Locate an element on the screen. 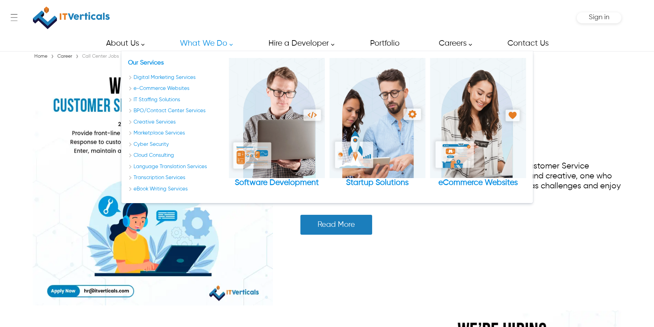 Image resolution: width=654 pixels, height=327 pixels. a: e-Commerce Websites is located at coordinates (176, 89).